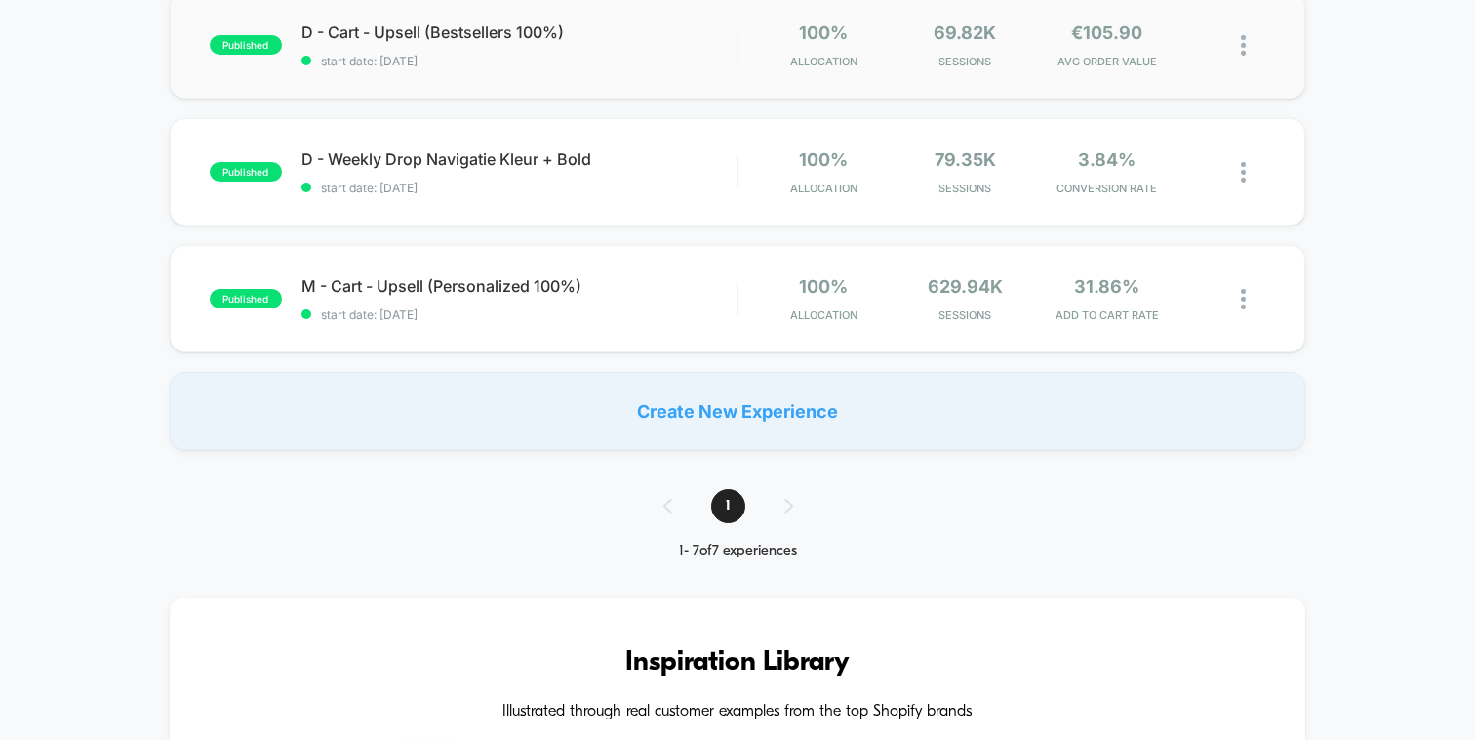  I want to click on h3: Inspiration Library, so click(738, 663).